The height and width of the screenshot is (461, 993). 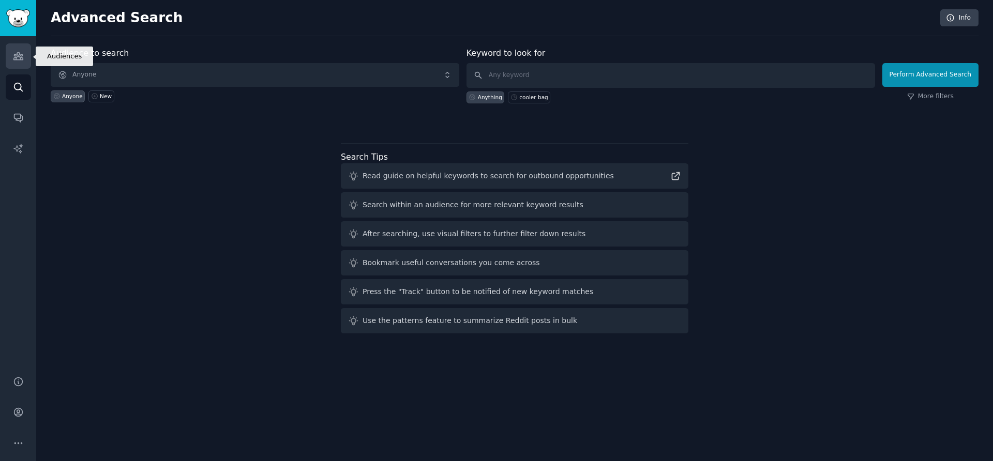 What do you see at coordinates (451, 263) in the screenshot?
I see `div: Bookmark useful conversations you come across` at bounding box center [451, 263].